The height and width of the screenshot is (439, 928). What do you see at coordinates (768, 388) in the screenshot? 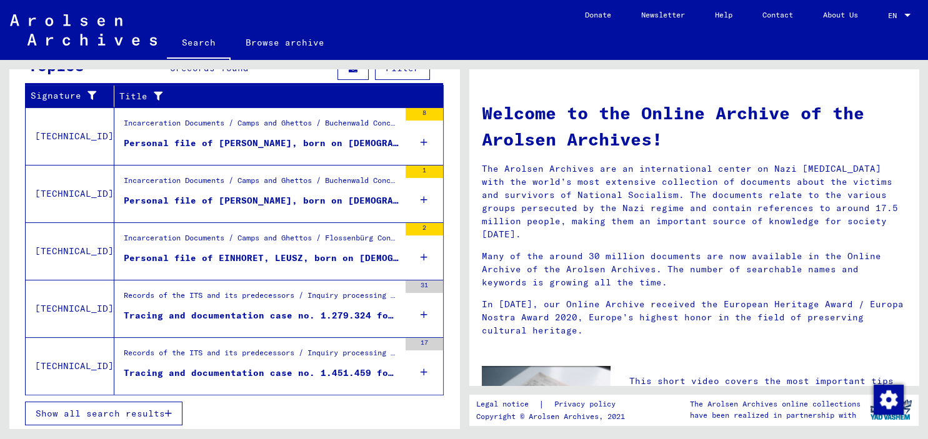
I see `p: This short video covers the most important tips for searching the Online Archive.` at bounding box center [768, 388].